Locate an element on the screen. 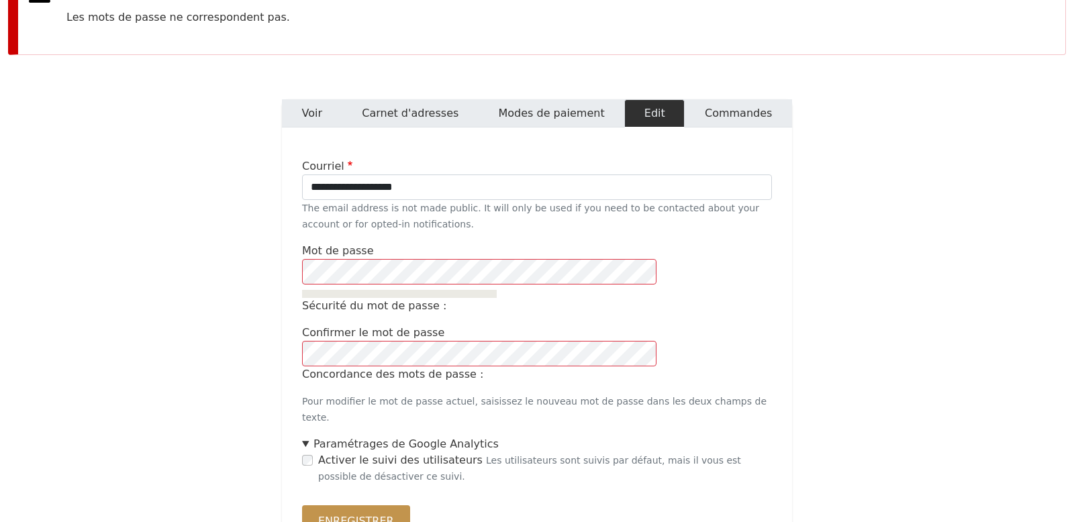  label: Courriel is located at coordinates (328, 166).